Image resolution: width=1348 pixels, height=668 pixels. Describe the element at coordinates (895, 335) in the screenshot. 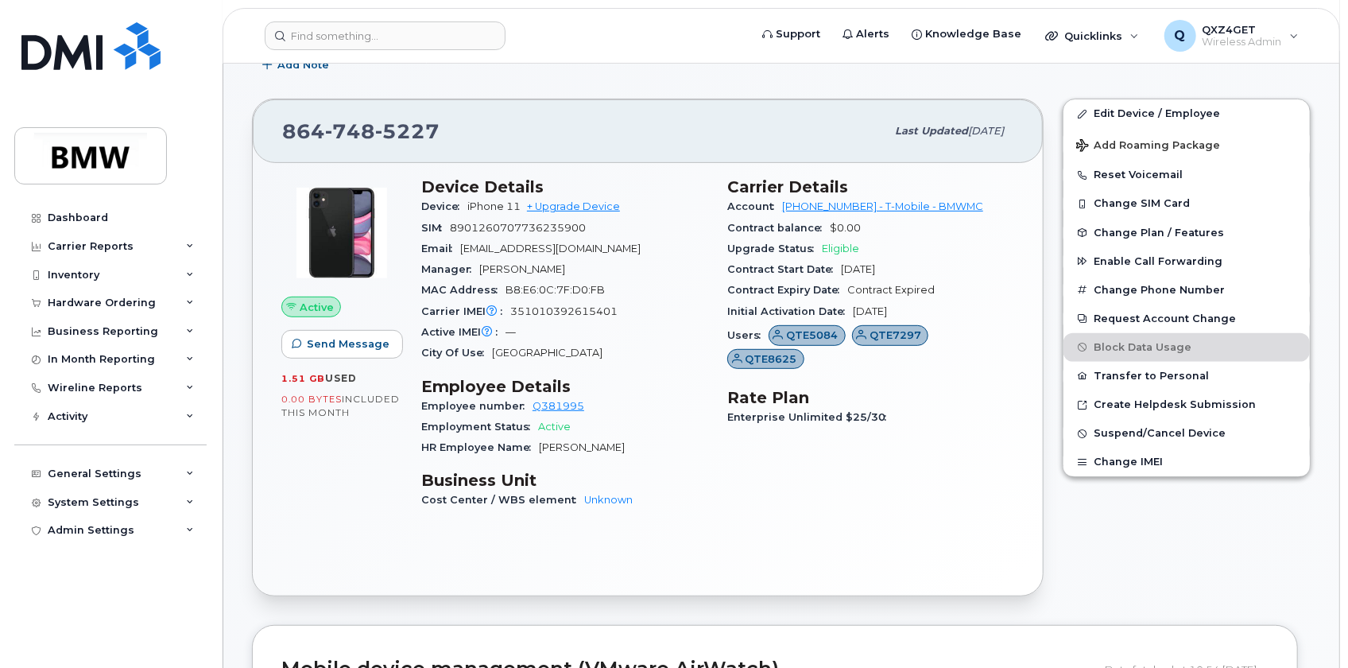

I see `span: QTE7297` at that location.